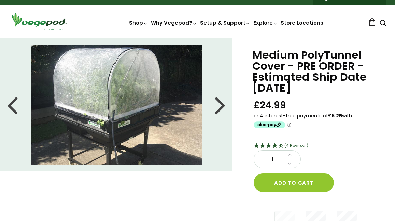 The height and width of the screenshot is (221, 395). Describe the element at coordinates (383, 24) in the screenshot. I see `a: Search` at that location.